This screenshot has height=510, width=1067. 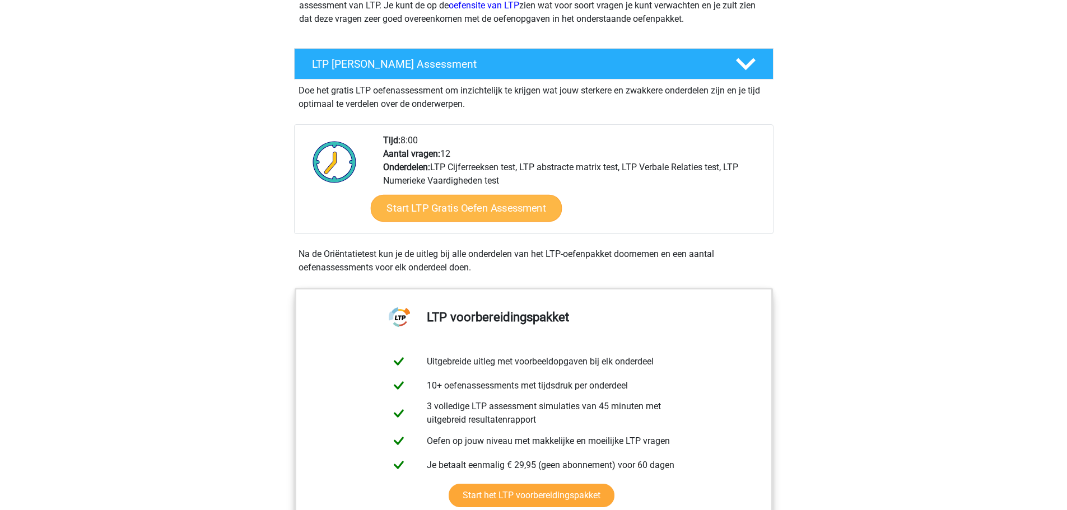 I want to click on a: Start LTP Gratis Oefen Assessment, so click(x=466, y=208).